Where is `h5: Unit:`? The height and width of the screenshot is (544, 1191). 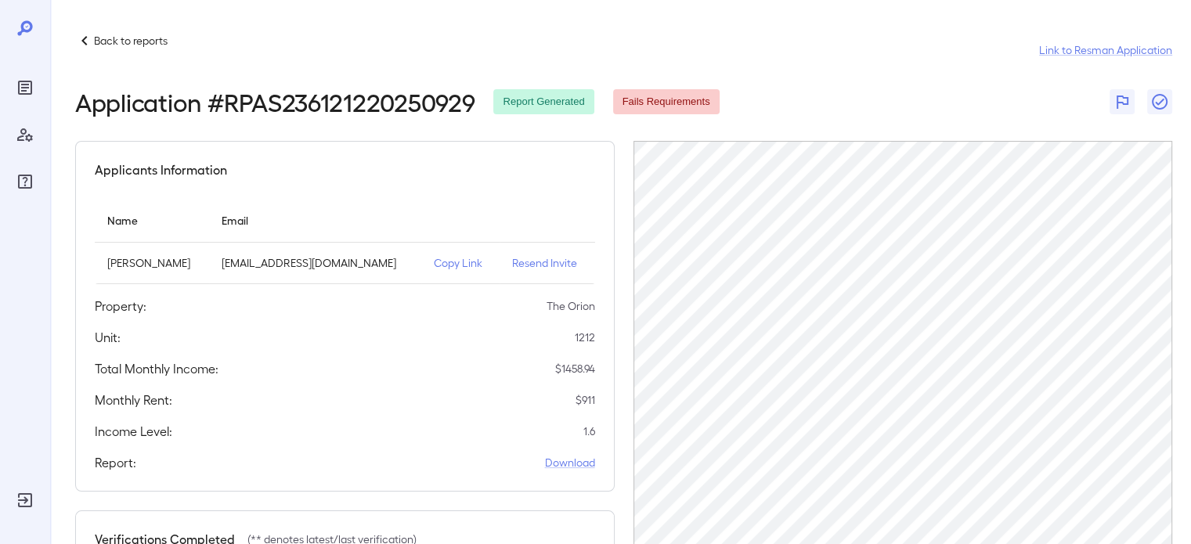
h5: Unit: is located at coordinates (107, 337).